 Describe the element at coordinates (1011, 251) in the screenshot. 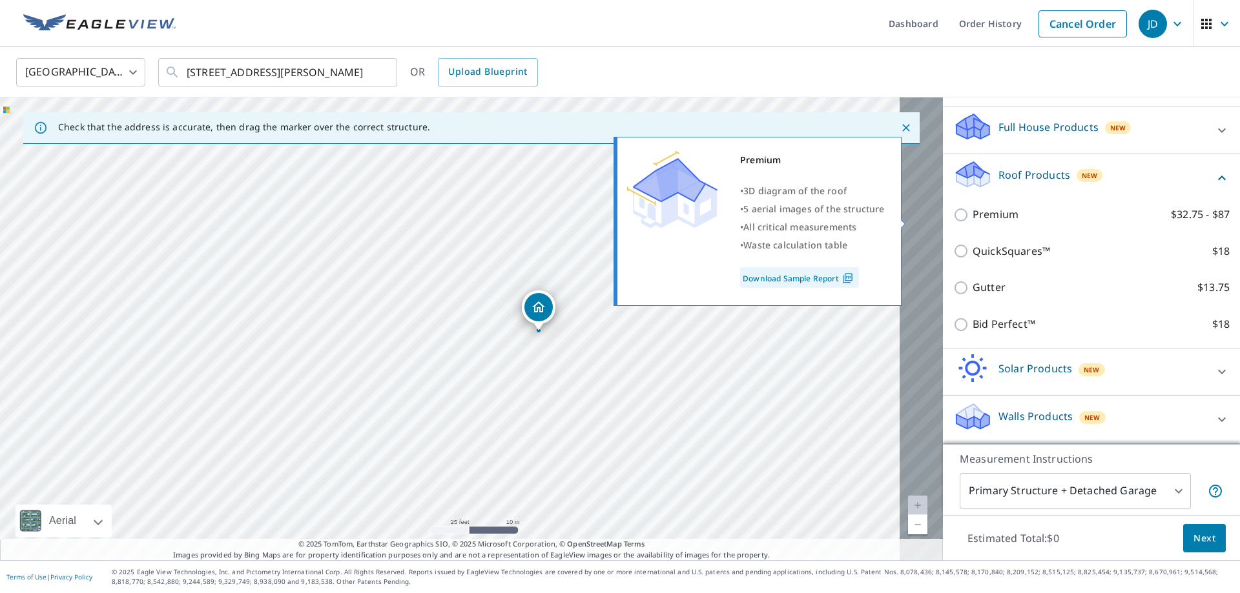

I see `p: QuickSquares™` at that location.